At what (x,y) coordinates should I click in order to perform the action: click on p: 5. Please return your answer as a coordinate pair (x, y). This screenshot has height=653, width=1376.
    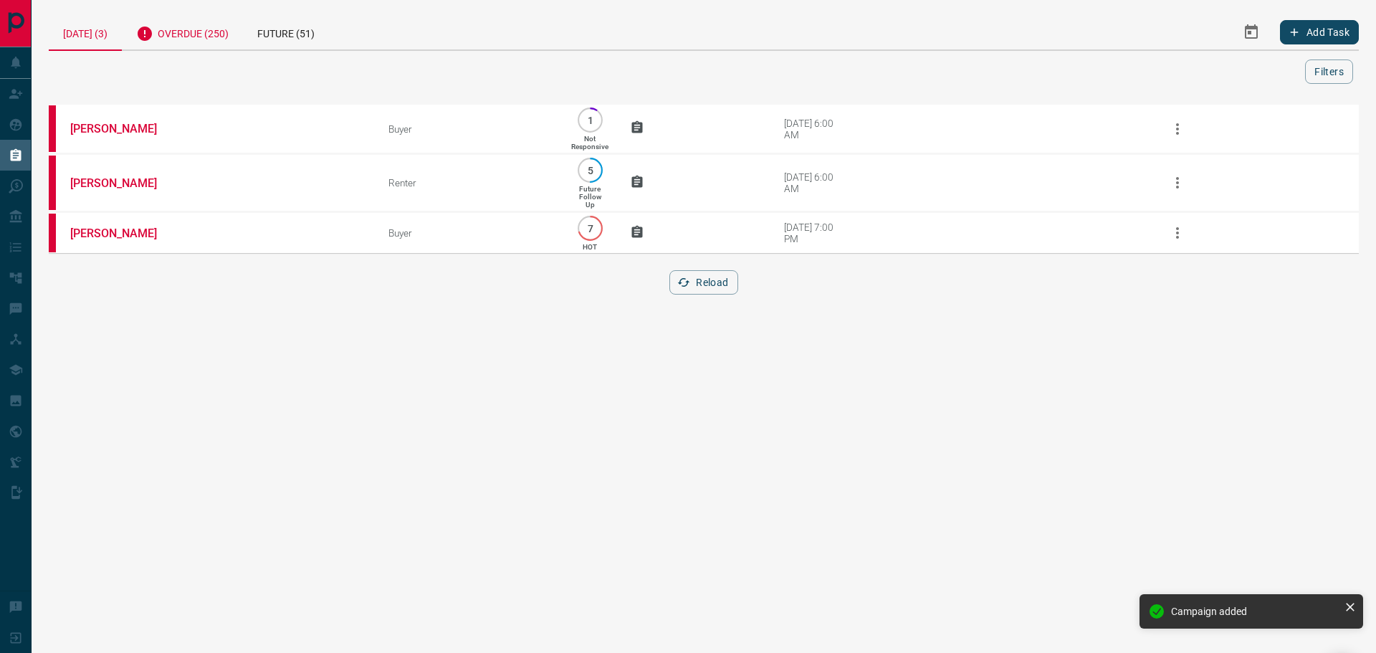
    Looking at the image, I should click on (590, 170).